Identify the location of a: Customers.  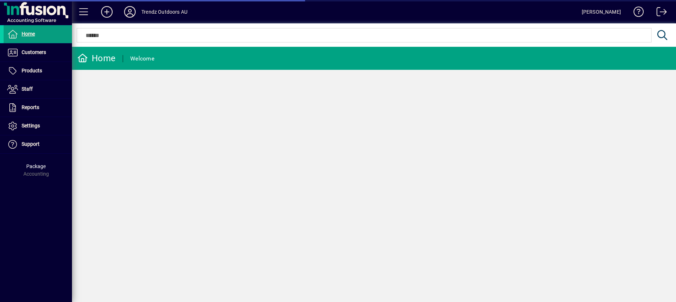
(38, 52).